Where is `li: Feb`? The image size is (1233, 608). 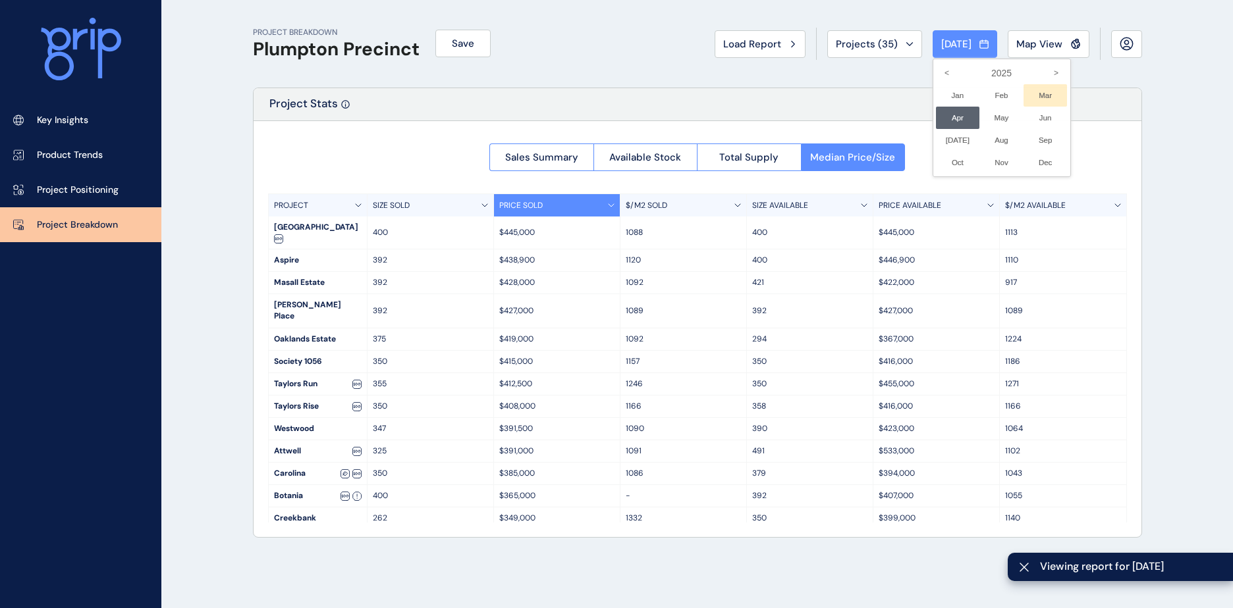
li: Feb is located at coordinates (1001, 95).